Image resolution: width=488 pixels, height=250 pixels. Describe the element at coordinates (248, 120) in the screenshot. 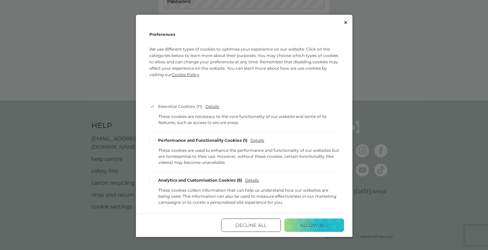

I see `div: These cookies are necessary to the core functionality of our website and some of its features, su...` at that location.